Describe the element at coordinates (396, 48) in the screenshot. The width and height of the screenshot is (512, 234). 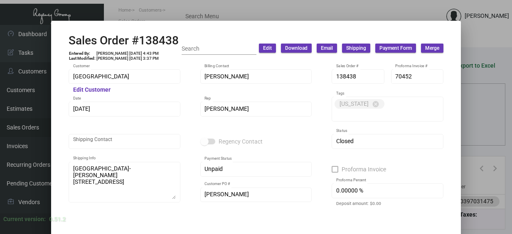
I see `span: Payment Form` at that location.